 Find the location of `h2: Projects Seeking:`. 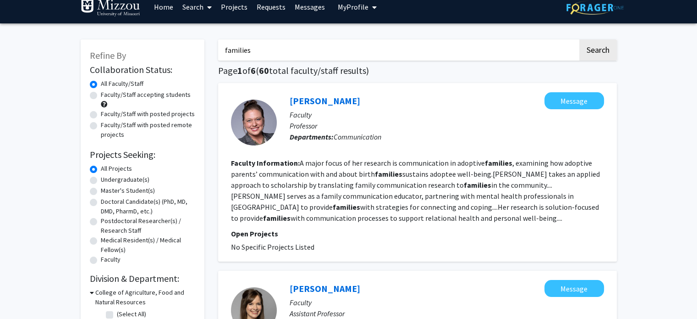

h2: Projects Seeking: is located at coordinates (143, 155).